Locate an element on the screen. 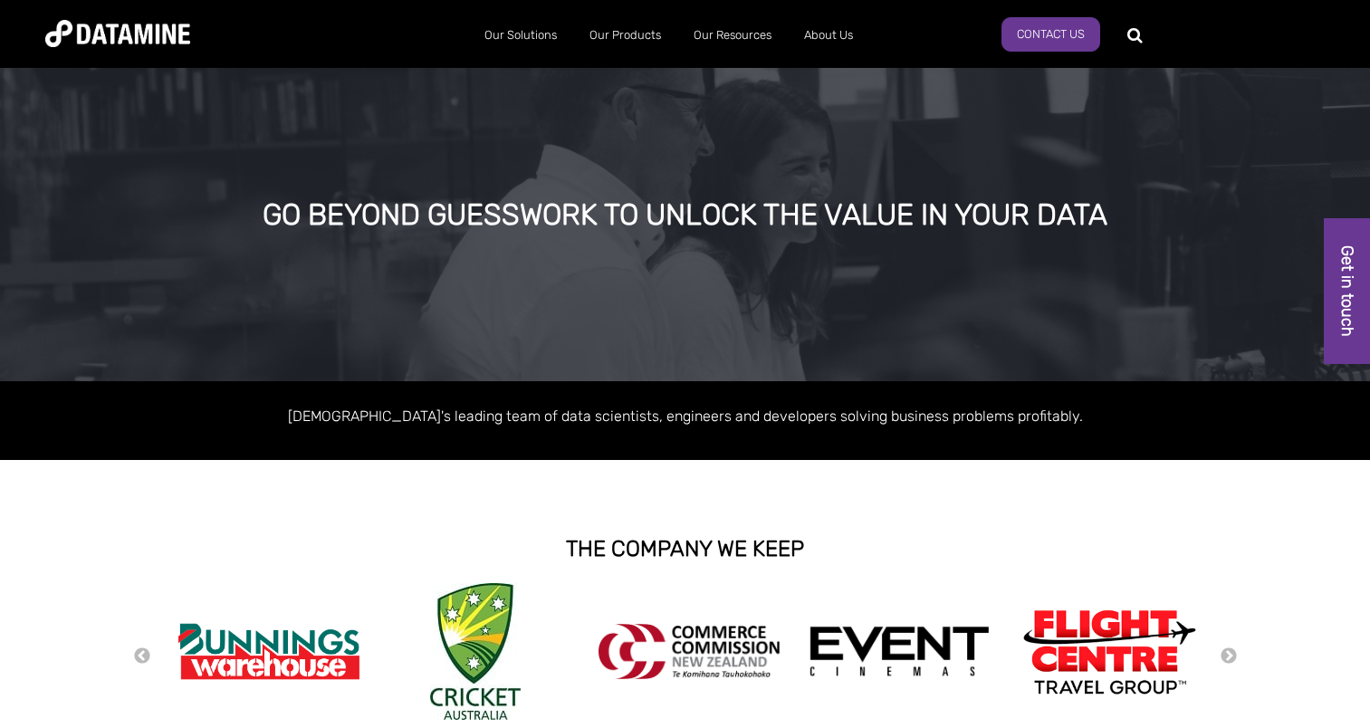  img: Flight Centre is located at coordinates (1109, 651).